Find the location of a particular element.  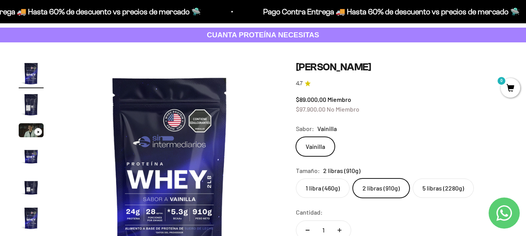

p: Pago Contra Entrega 🚚 Hasta 60% de descuento vs precios de mercado 🛸 is located at coordinates (390, 12).